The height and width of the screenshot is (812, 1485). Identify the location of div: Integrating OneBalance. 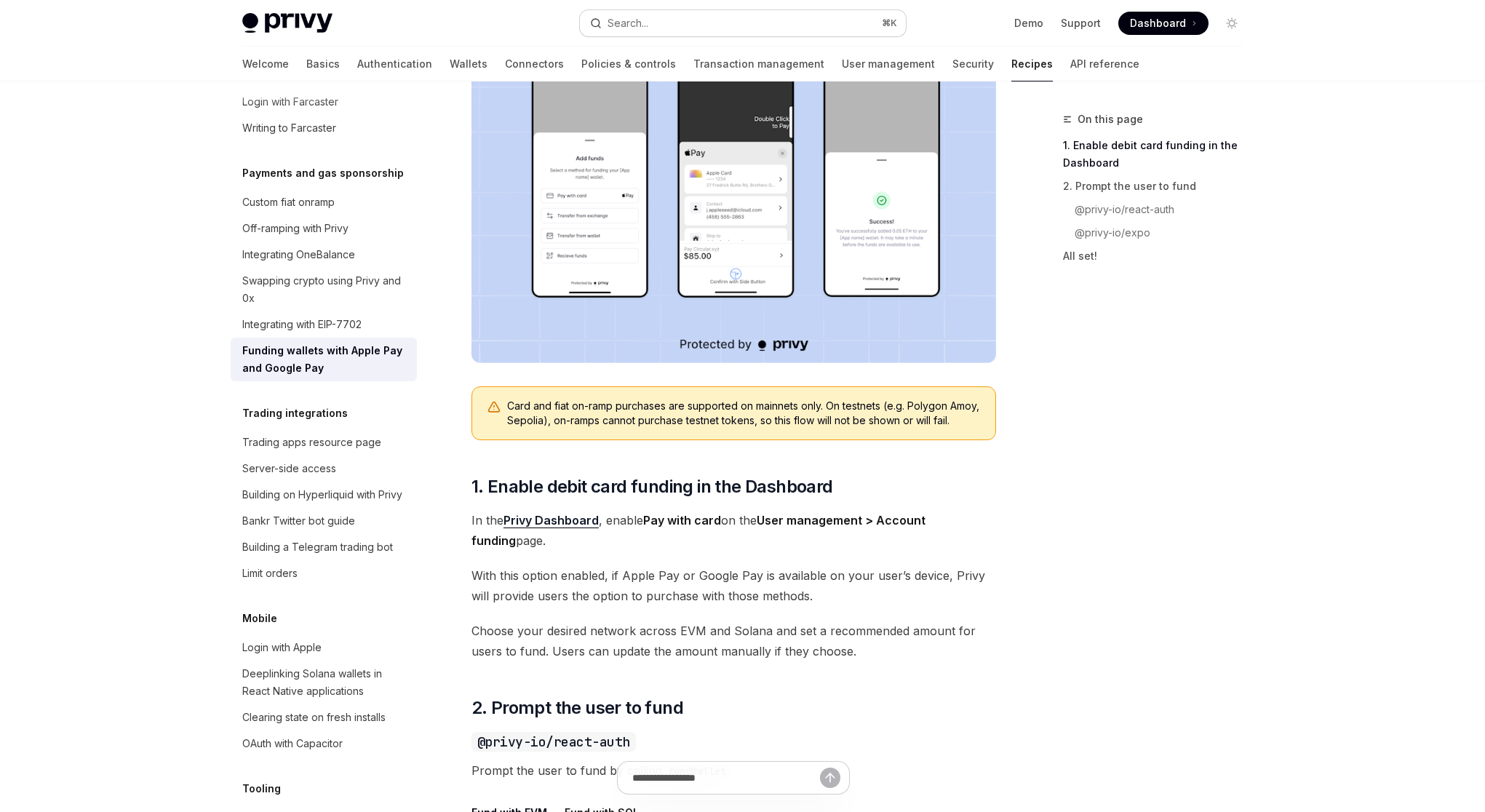
(299, 254).